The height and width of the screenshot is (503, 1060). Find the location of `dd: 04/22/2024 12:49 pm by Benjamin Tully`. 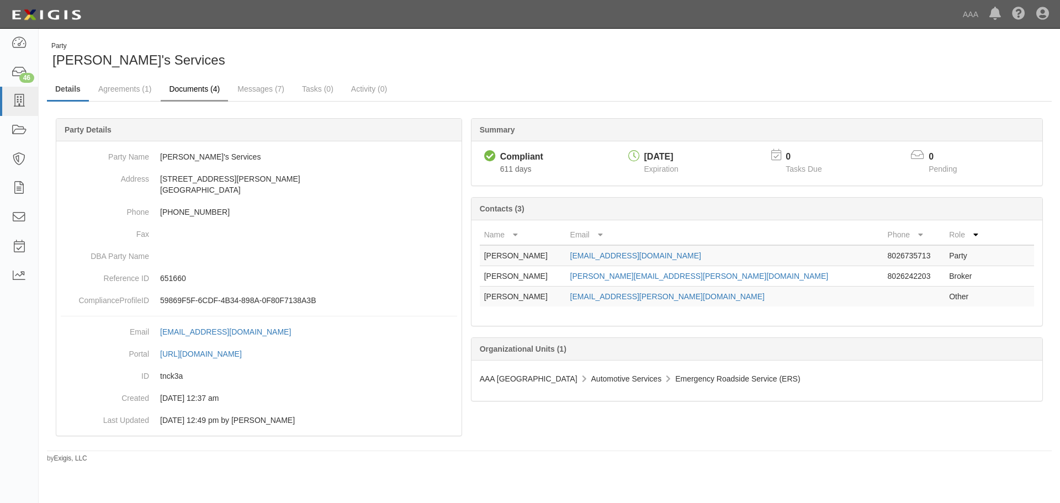

dd: 04/22/2024 12:49 pm by Benjamin Tully is located at coordinates (259, 420).